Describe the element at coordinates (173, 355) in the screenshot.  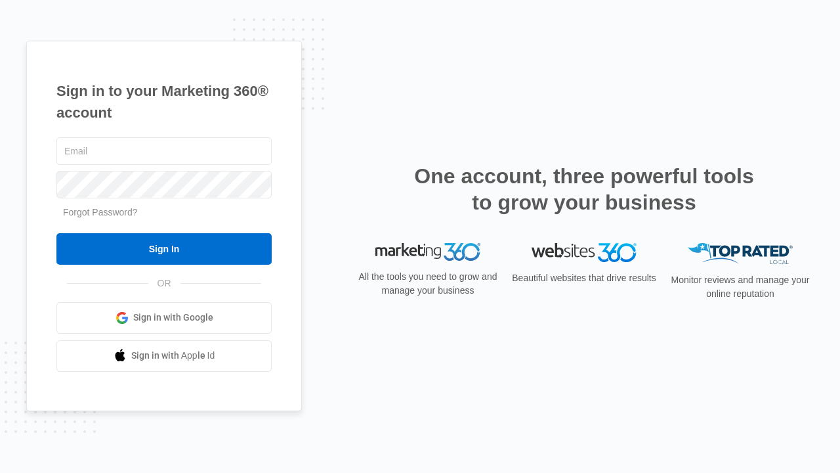
I see `span: Sign in with Apple Id` at that location.